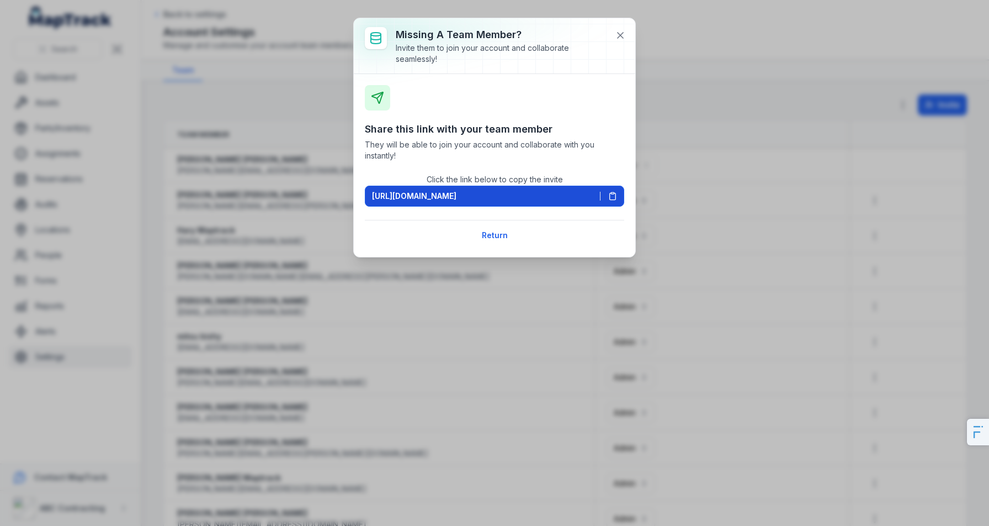 This screenshot has width=989, height=526. What do you see at coordinates (501, 54) in the screenshot?
I see `div: Invite them to join your account and collaborate seamlessly!` at bounding box center [501, 54].